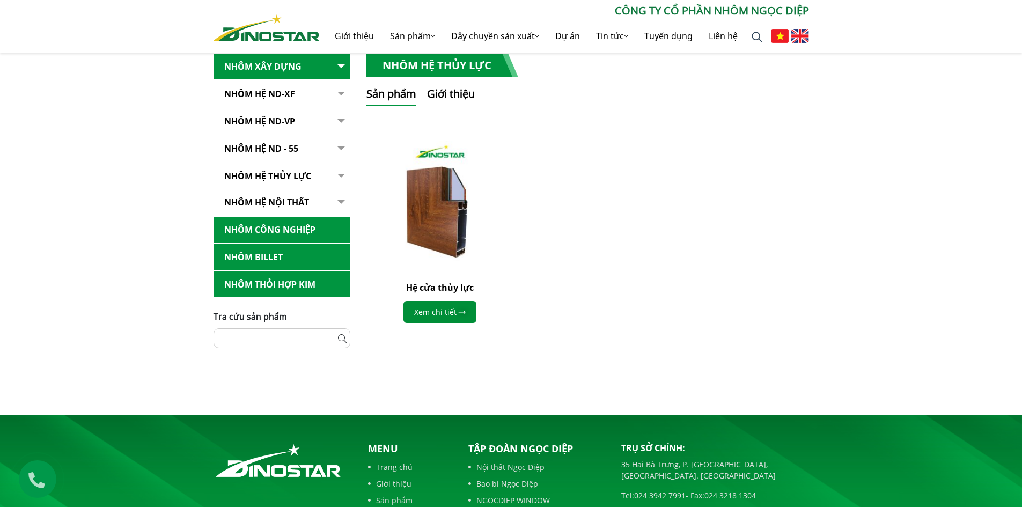  What do you see at coordinates (612, 36) in the screenshot?
I see `a: Tin tức` at bounding box center [612, 36].